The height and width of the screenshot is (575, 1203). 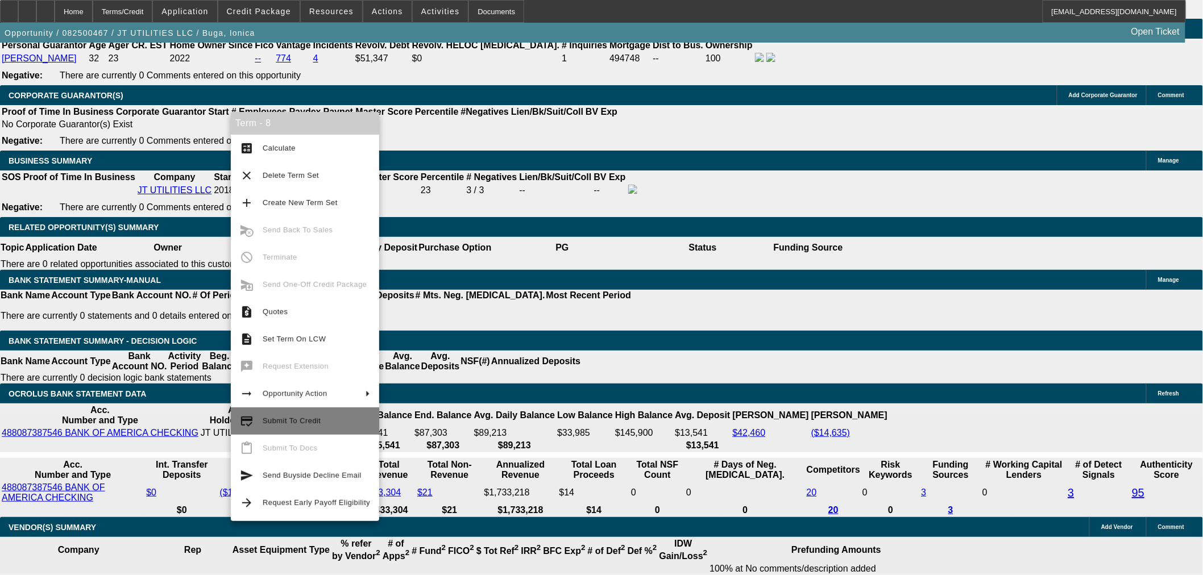 I want to click on mat-icon: credit_score, so click(x=247, y=421).